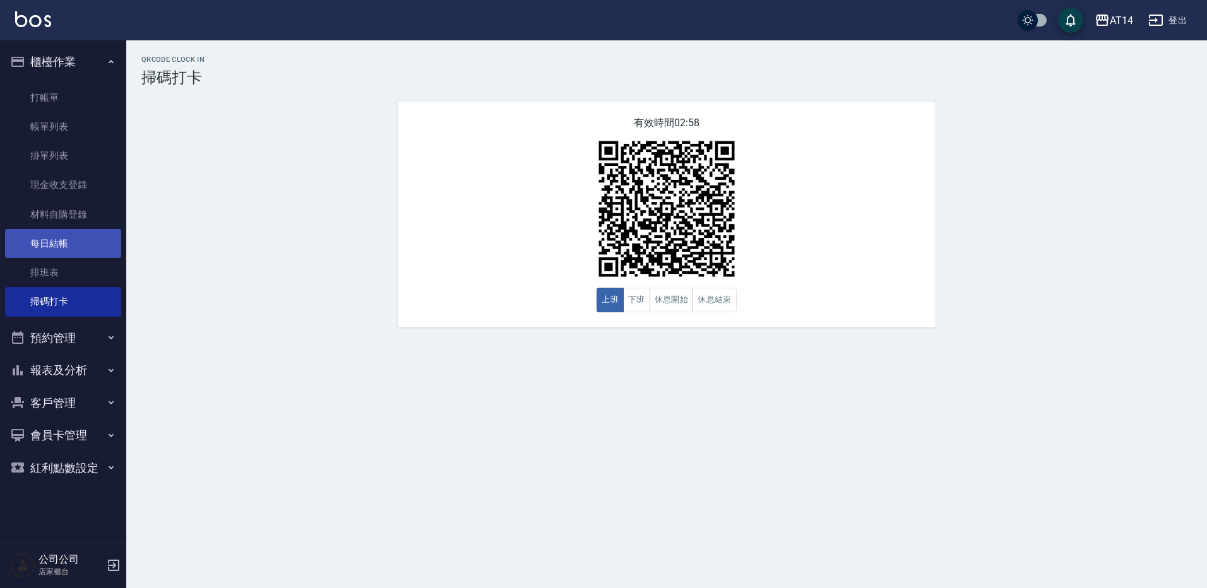 Image resolution: width=1207 pixels, height=588 pixels. Describe the element at coordinates (667, 215) in the screenshot. I see `div: 有效時間 02:58` at that location.